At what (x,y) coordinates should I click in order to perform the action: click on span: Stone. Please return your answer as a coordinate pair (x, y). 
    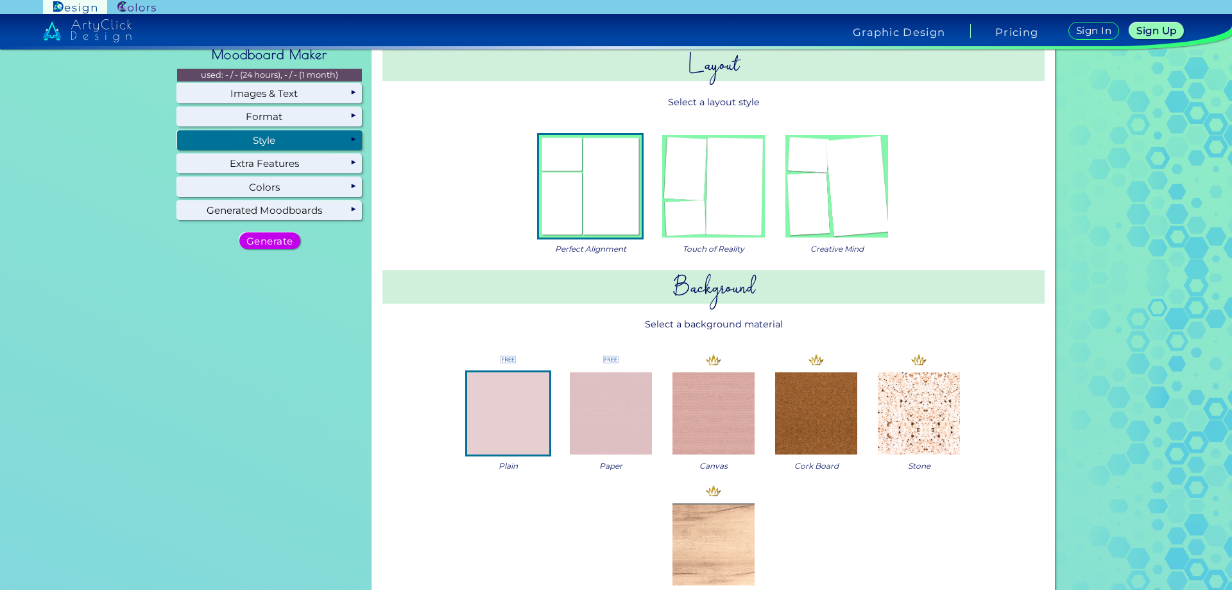
    Looking at the image, I should click on (919, 465).